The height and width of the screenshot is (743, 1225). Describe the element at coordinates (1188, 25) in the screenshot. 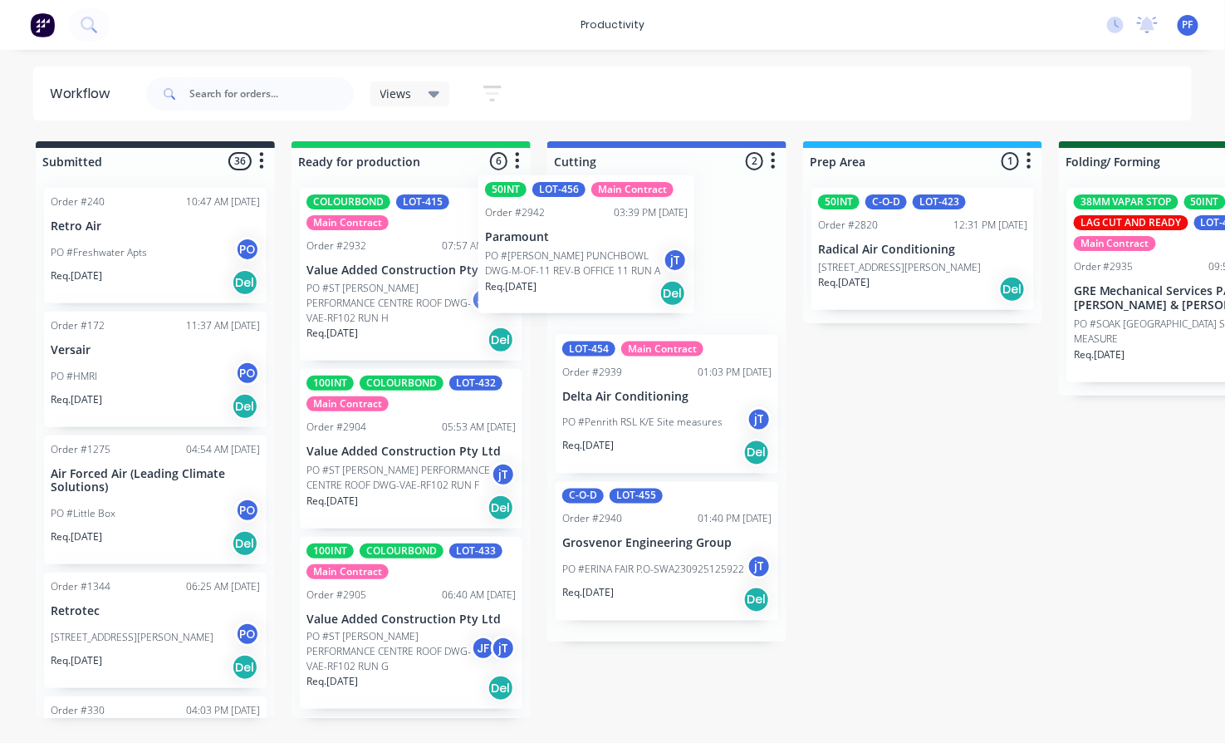

I see `span: PF` at that location.